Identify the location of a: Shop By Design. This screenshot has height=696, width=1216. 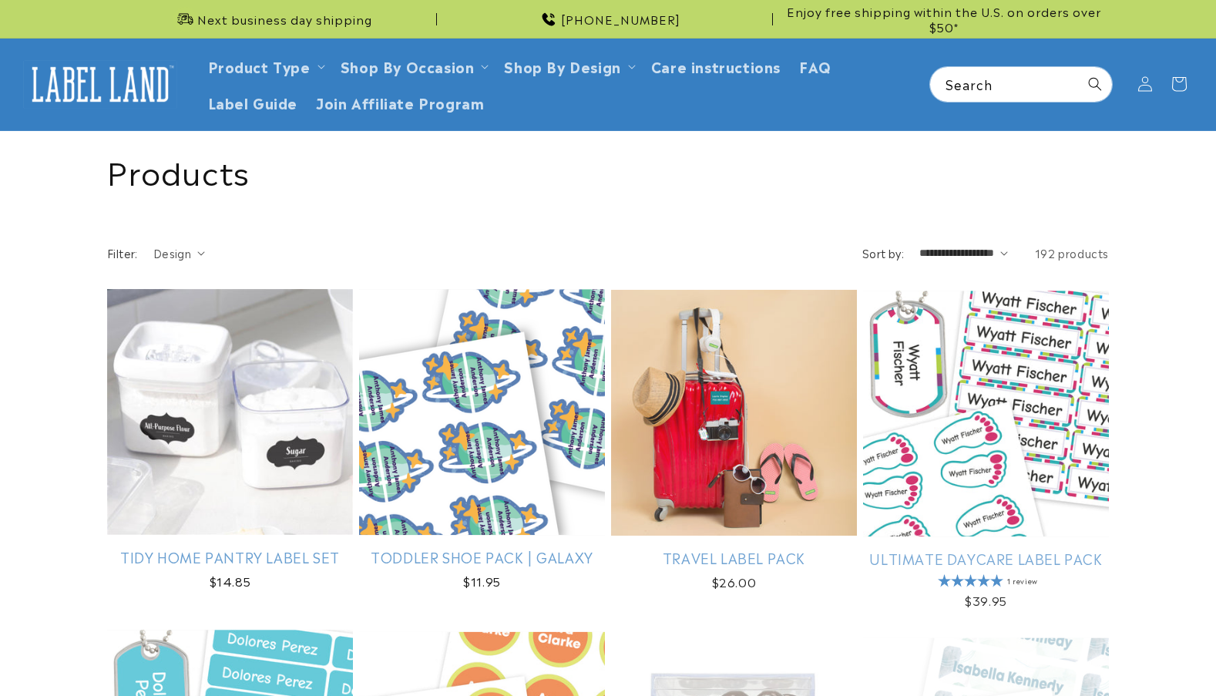
(562, 66).